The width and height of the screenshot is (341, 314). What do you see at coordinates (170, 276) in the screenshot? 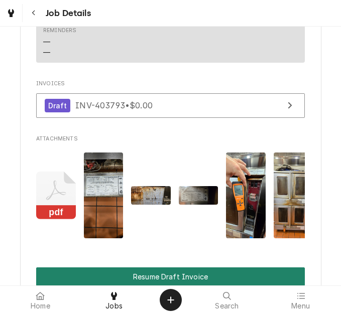
I see `div: Button Group Row` at bounding box center [170, 276].